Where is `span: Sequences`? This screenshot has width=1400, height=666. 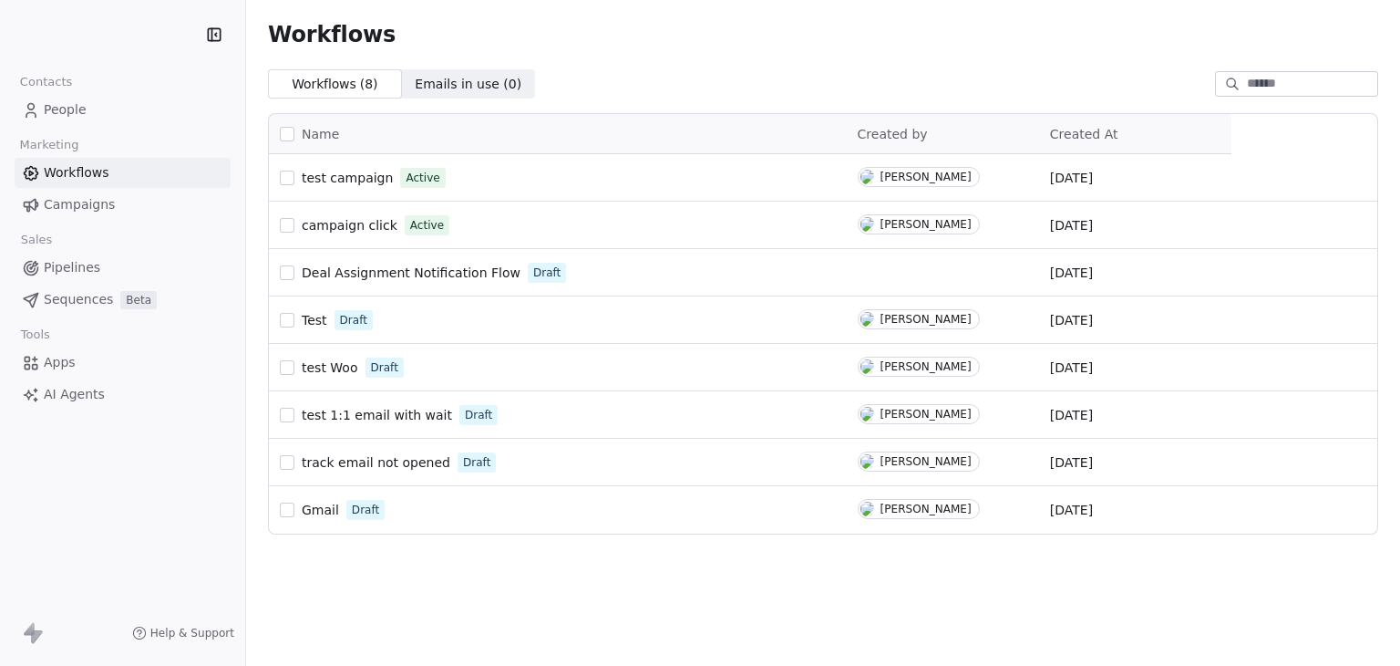
span: Sequences is located at coordinates (78, 299).